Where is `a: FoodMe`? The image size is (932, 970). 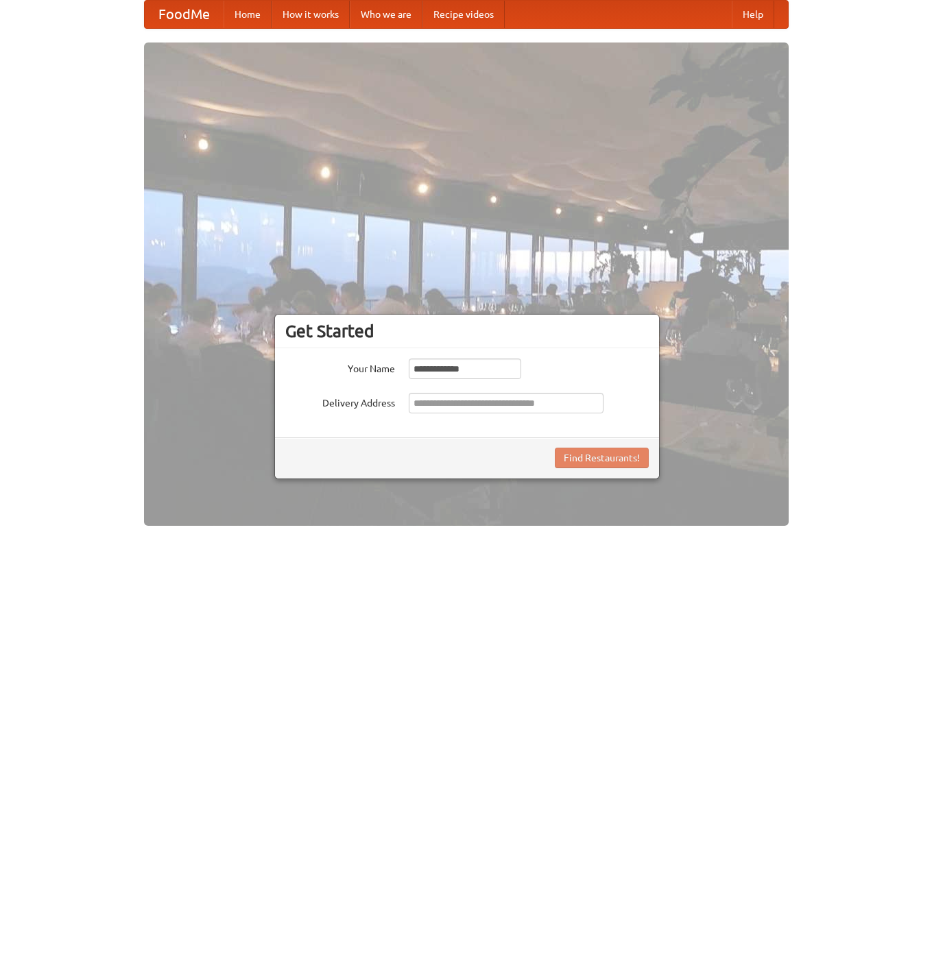
a: FoodMe is located at coordinates (184, 14).